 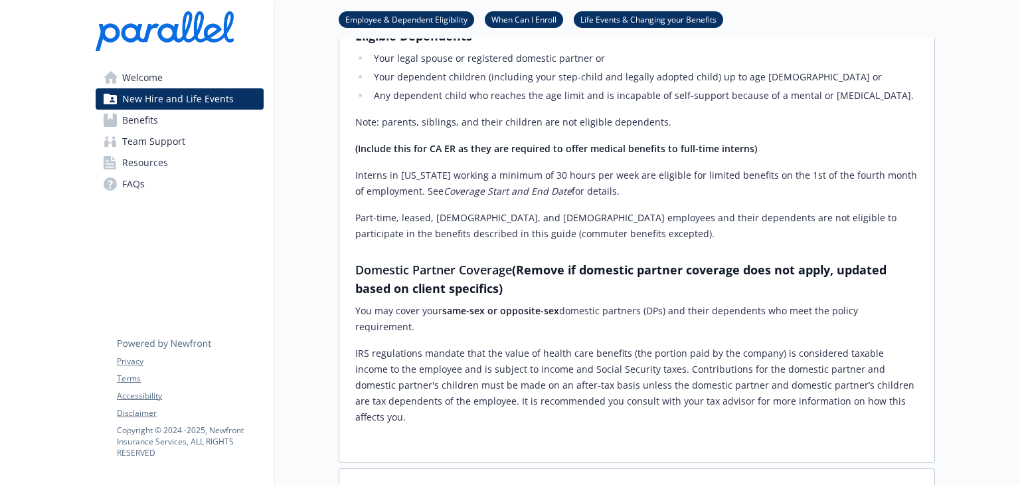 What do you see at coordinates (637, 122) in the screenshot?
I see `p: Note: parents, siblings, and their children are not eligible dependents.` at bounding box center [637, 122].